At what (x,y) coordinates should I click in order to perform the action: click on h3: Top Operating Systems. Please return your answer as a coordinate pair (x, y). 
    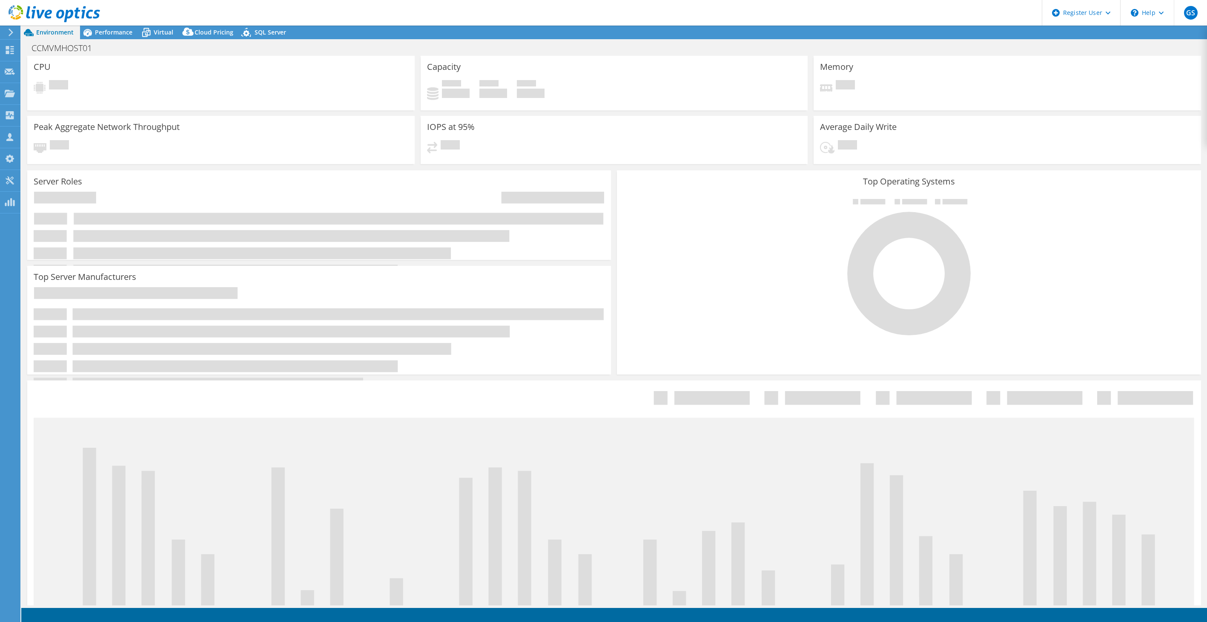
    Looking at the image, I should click on (908, 181).